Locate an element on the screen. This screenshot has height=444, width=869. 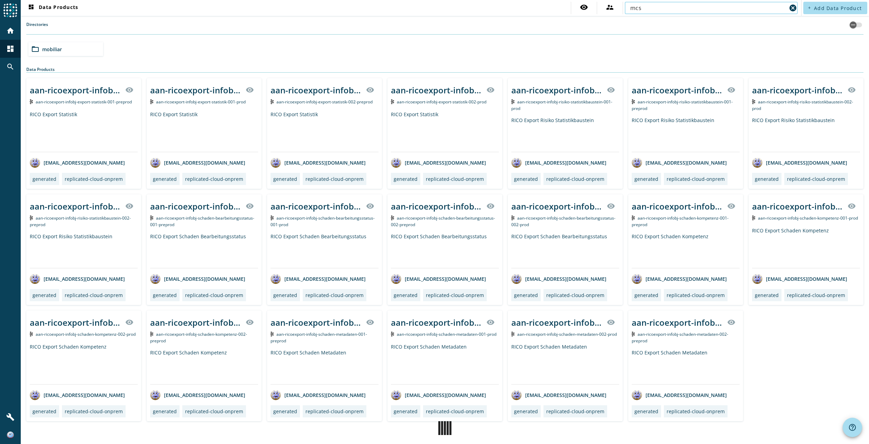
img: Kafka Topic: aan-ricoexport-infobj-schaden-kompetenz-002-preprod is located at coordinates (152, 334).